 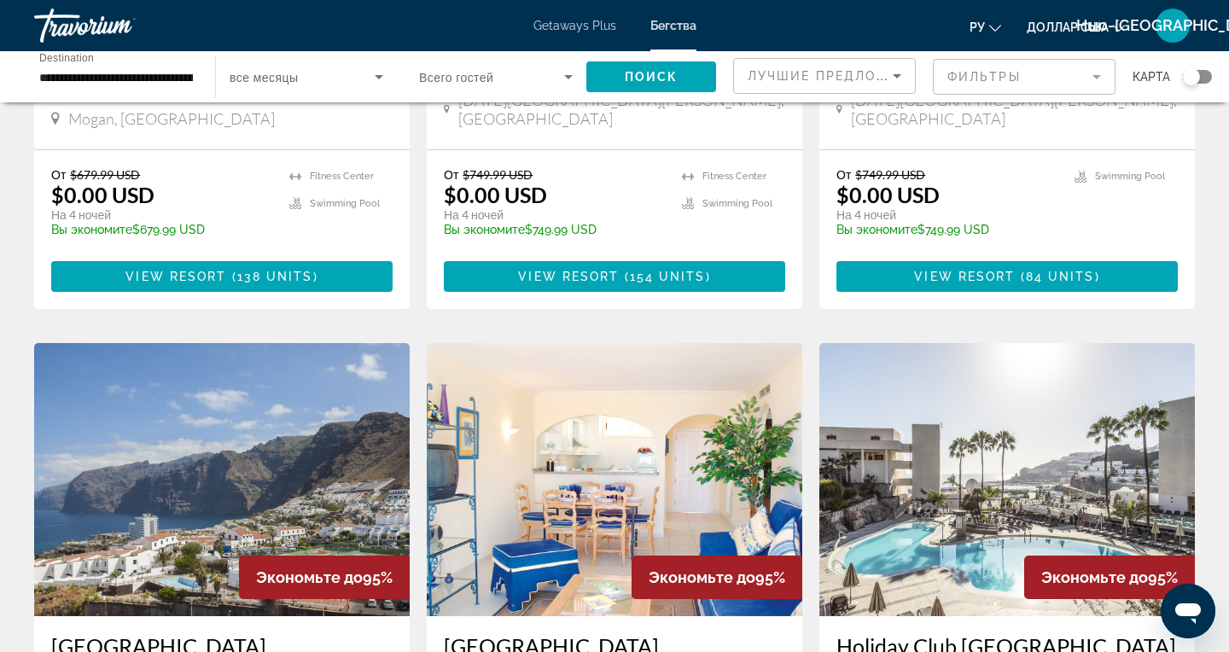 I want to click on span: 154 units, so click(x=667, y=277).